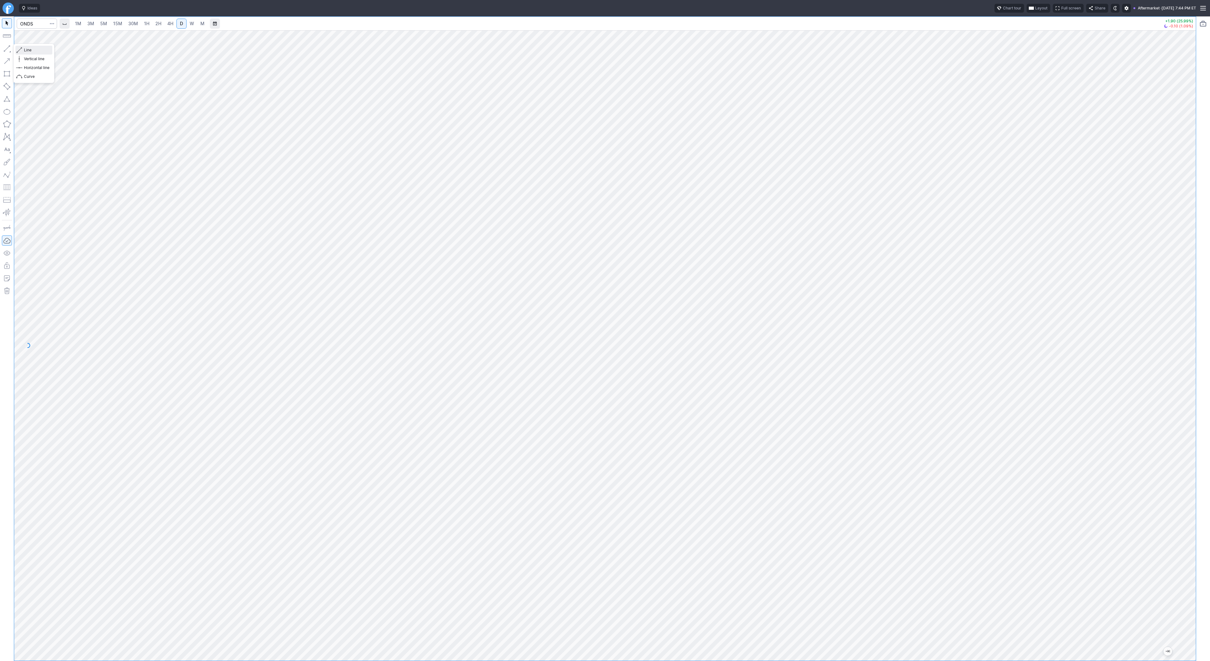 The width and height of the screenshot is (1210, 661). What do you see at coordinates (1012, 8) in the screenshot?
I see `span: Chart tour` at bounding box center [1012, 8].